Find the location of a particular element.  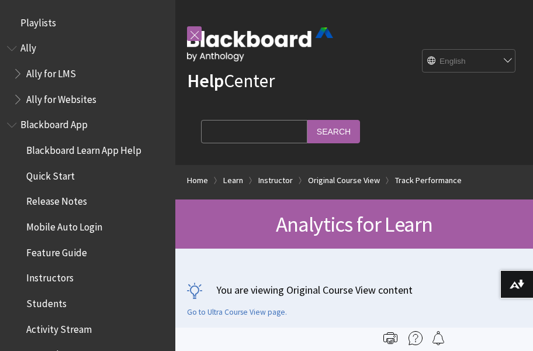

p: You are viewing Original Course View content is located at coordinates (354, 290).